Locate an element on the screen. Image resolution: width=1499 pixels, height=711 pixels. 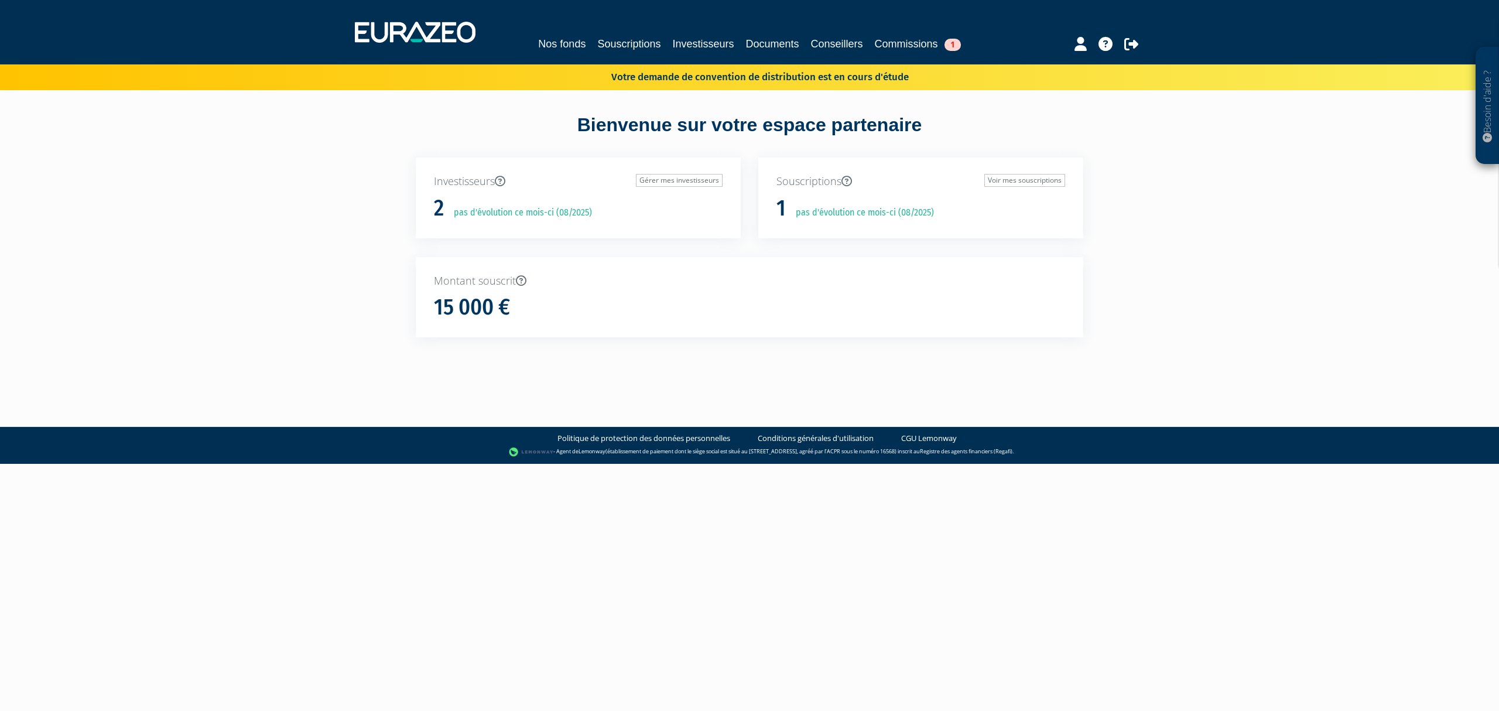
a: Souscriptions is located at coordinates (629, 44).